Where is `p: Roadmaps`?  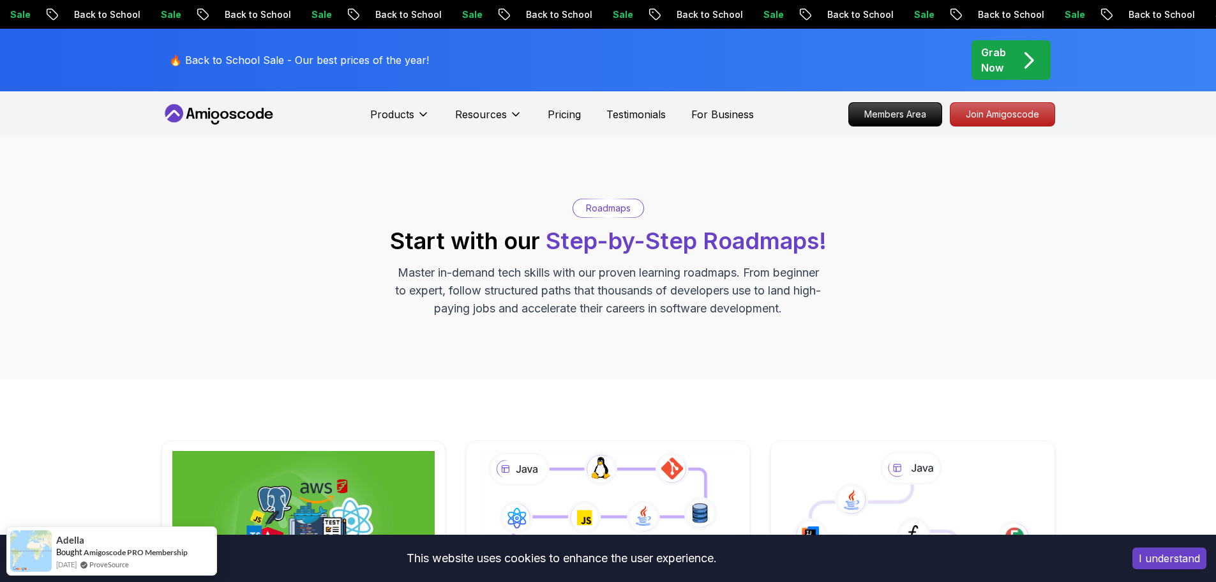
p: Roadmaps is located at coordinates (608, 208).